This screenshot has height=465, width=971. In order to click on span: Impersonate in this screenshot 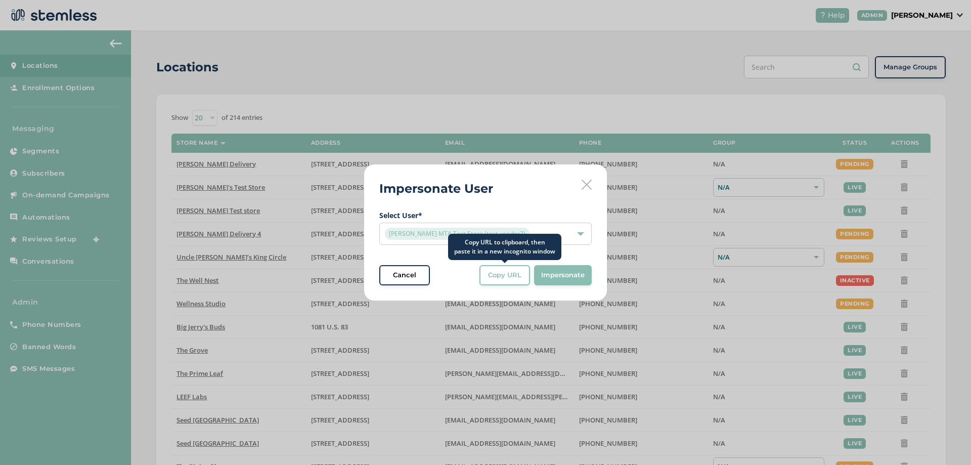, I will do `click(563, 275)`.